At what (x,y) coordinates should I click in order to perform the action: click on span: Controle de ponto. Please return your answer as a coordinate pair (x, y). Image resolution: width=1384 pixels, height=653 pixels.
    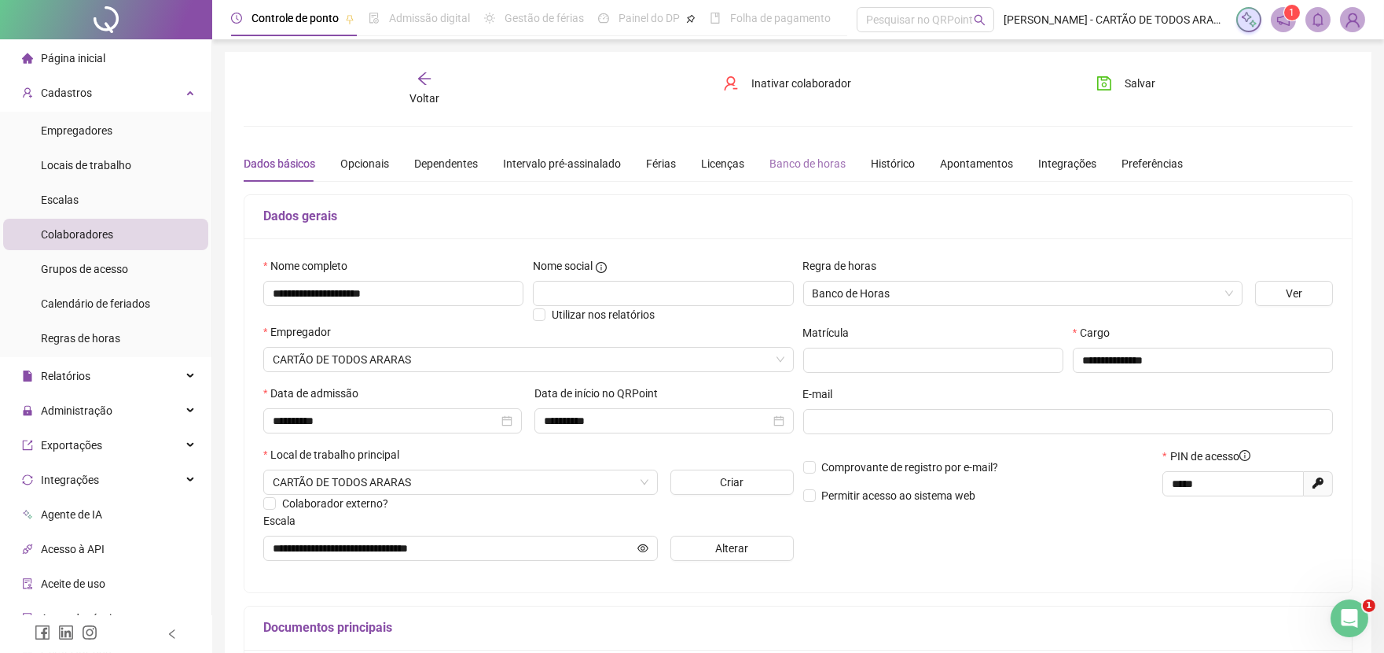
    Looking at the image, I should click on (295, 18).